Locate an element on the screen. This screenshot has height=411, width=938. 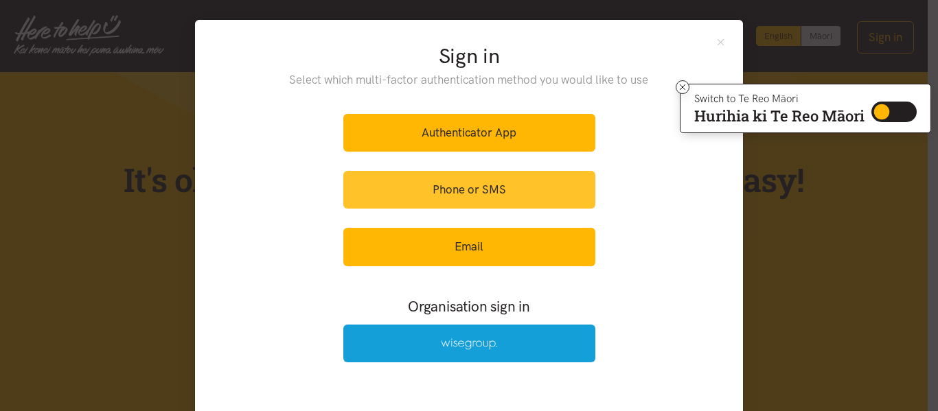
a: Authenticator App is located at coordinates (469, 133).